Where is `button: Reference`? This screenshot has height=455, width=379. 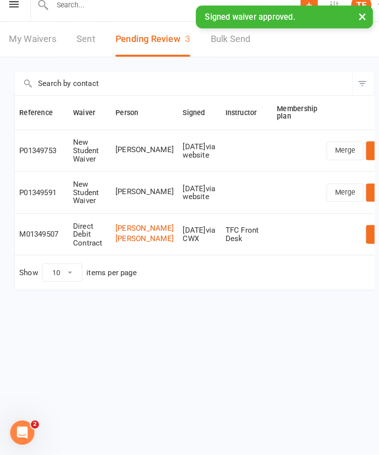 button: Reference is located at coordinates (40, 121).